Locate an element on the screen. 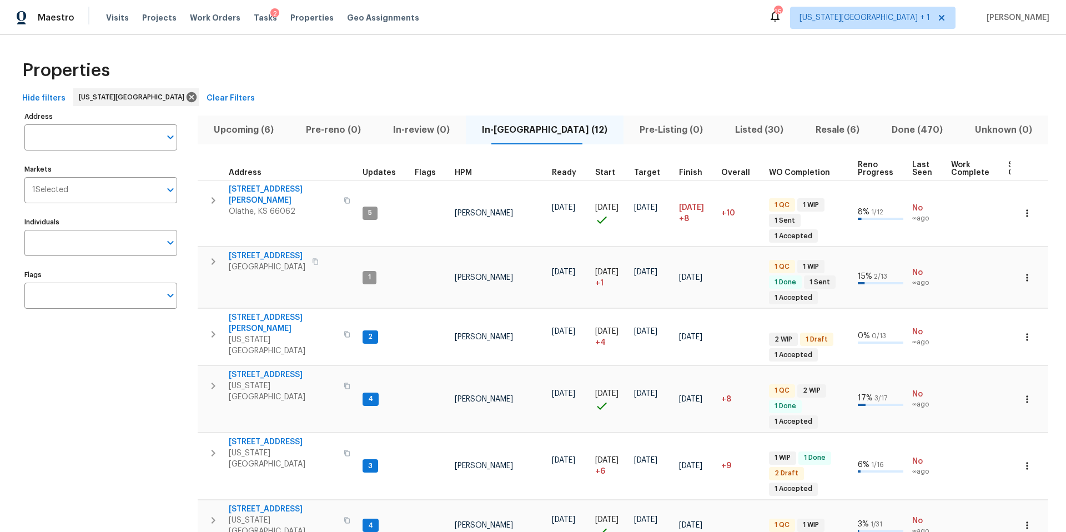 The height and width of the screenshot is (532, 1066). span: +9 is located at coordinates (726, 466).